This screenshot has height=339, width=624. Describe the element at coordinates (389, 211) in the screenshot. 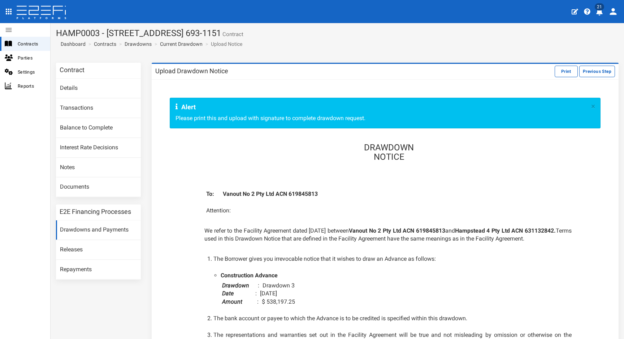

I see `p: Attention:` at that location.